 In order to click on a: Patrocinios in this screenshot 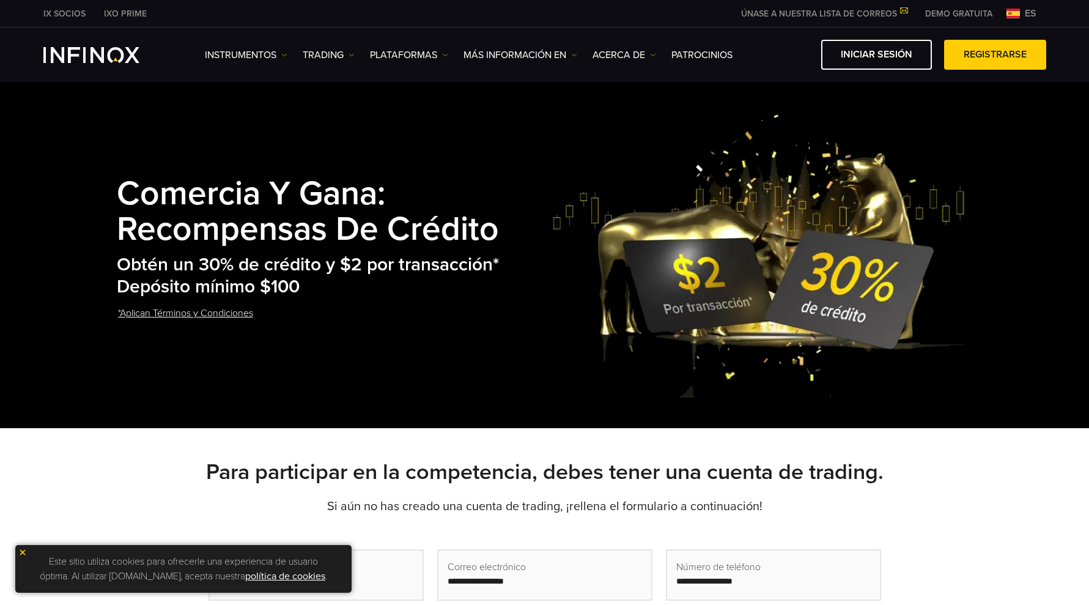, I will do `click(702, 55)`.